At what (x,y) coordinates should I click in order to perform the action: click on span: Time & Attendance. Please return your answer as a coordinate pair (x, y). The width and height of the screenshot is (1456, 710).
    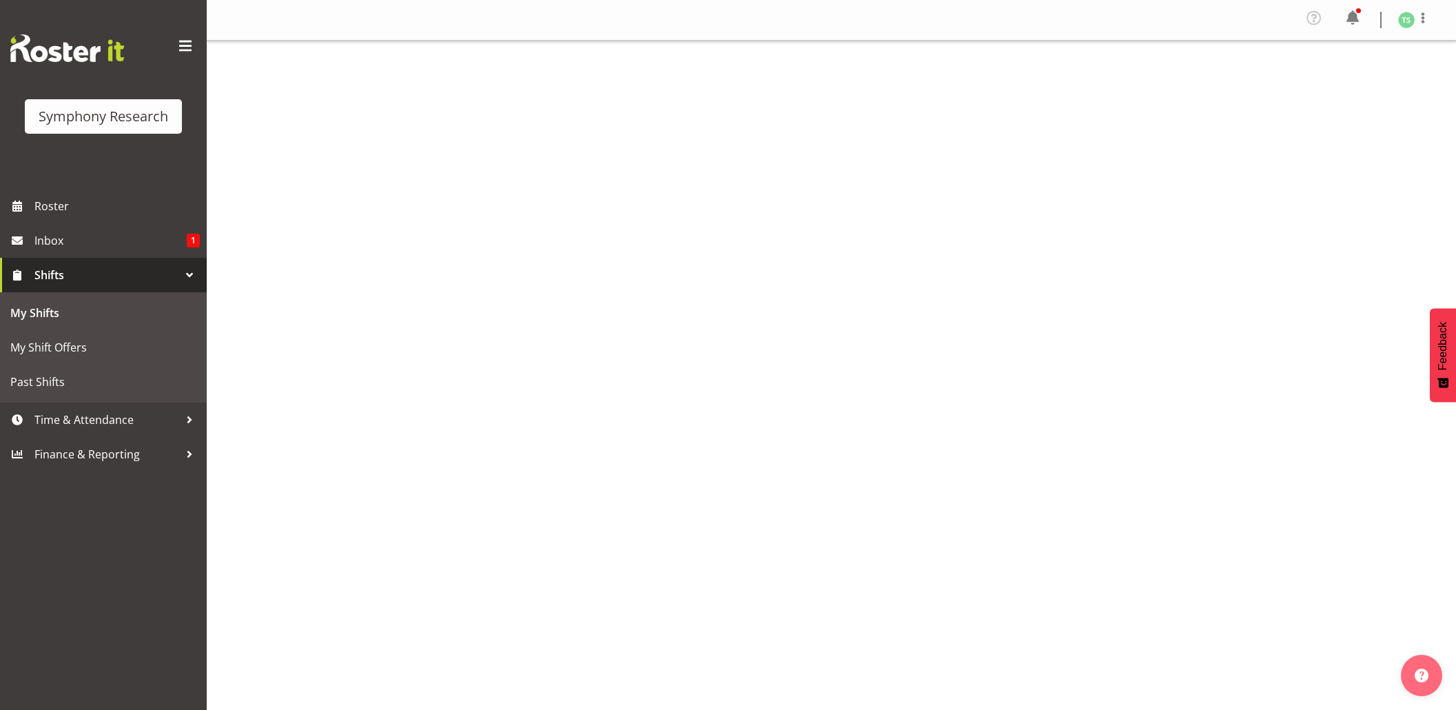
    Looking at the image, I should click on (107, 420).